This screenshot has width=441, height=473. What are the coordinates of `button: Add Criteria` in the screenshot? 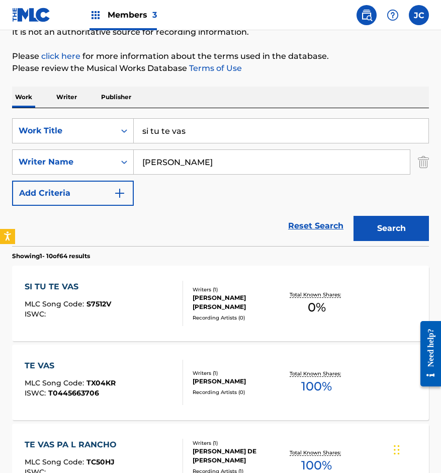 It's located at (73, 193).